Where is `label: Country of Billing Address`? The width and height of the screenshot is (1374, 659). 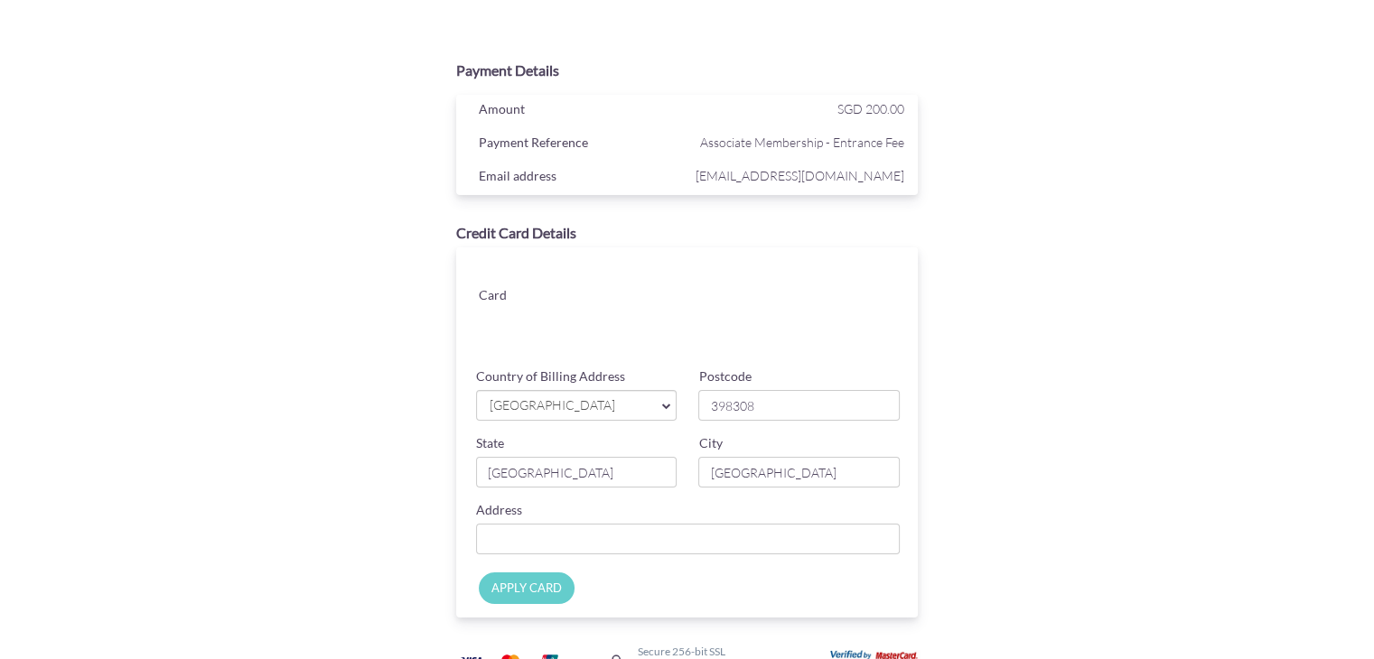
label: Country of Billing Address is located at coordinates (550, 377).